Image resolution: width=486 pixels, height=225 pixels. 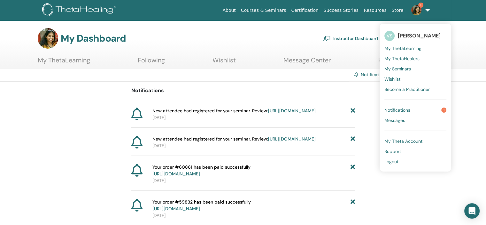 What do you see at coordinates (201, 170) in the screenshot?
I see `span: Your order #60861 has been paid successfully` at bounding box center [201, 170].